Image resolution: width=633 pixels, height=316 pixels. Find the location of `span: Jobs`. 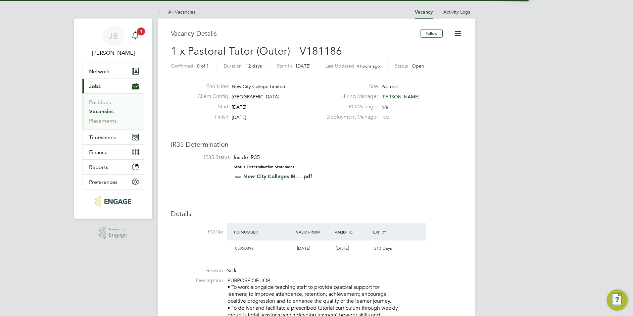

span: Jobs is located at coordinates (95, 86).